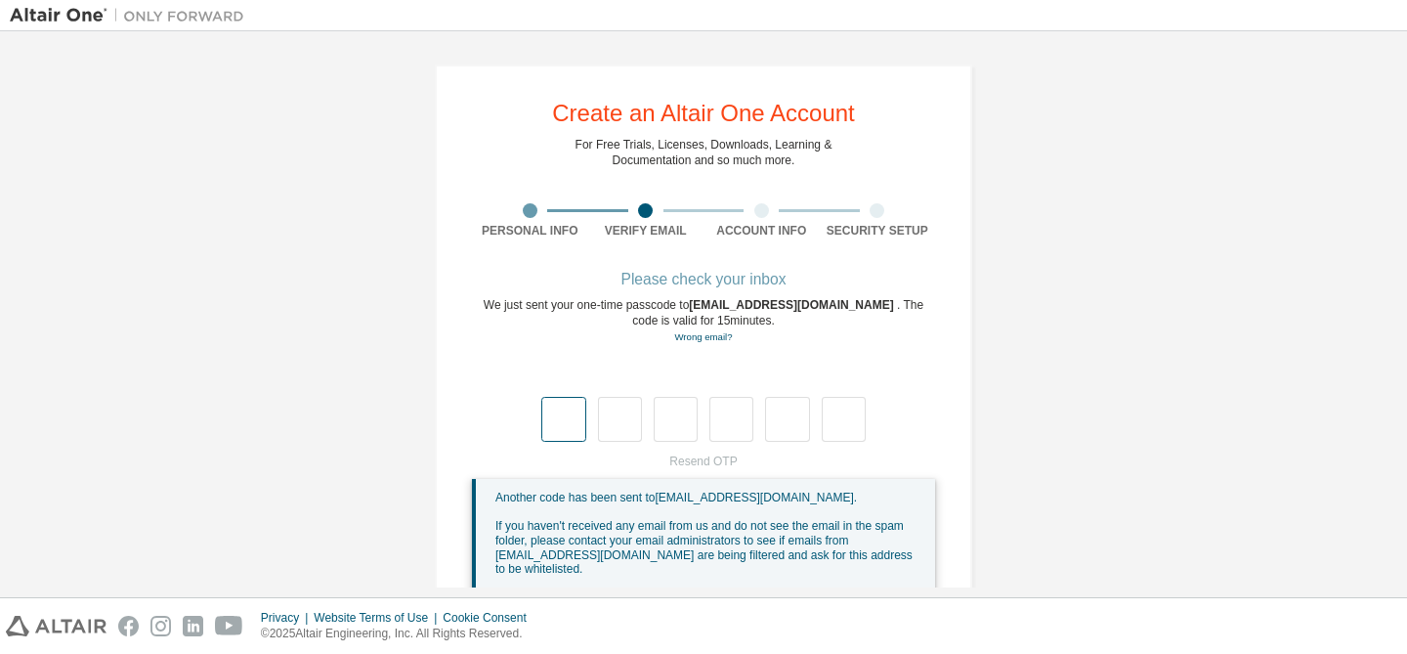  I want to click on div: Website Terms of Use, so click(378, 618).